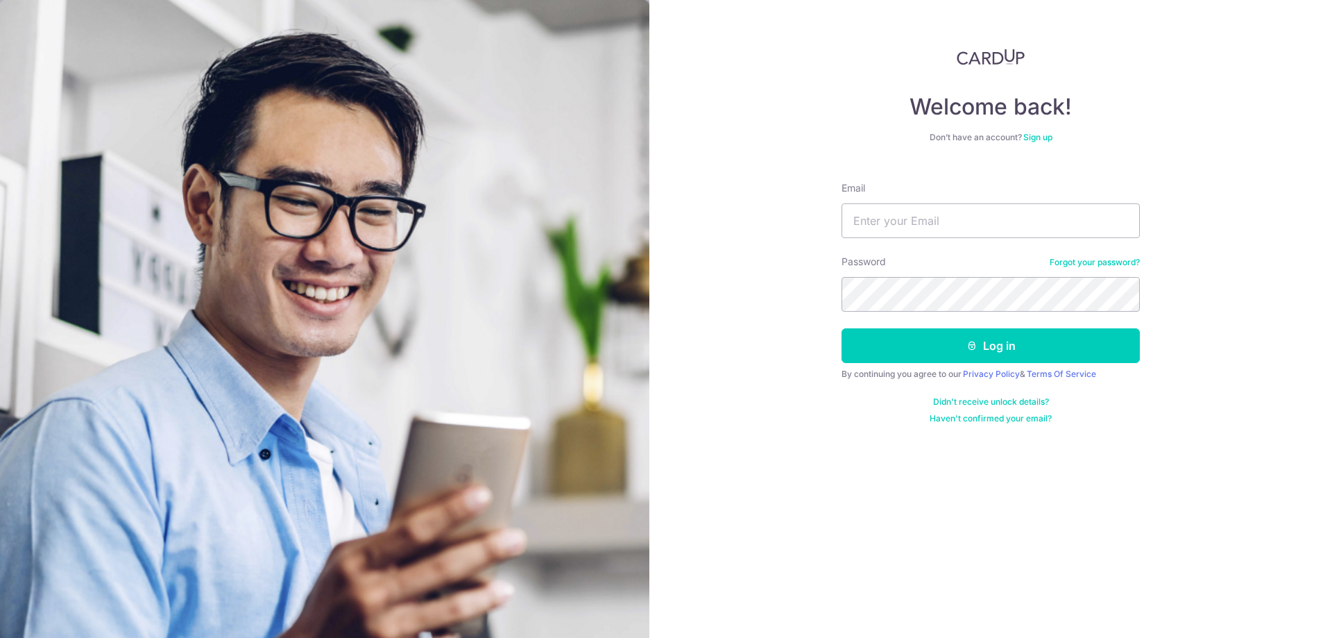  I want to click on div: By continuing you agree to our &, so click(991, 374).